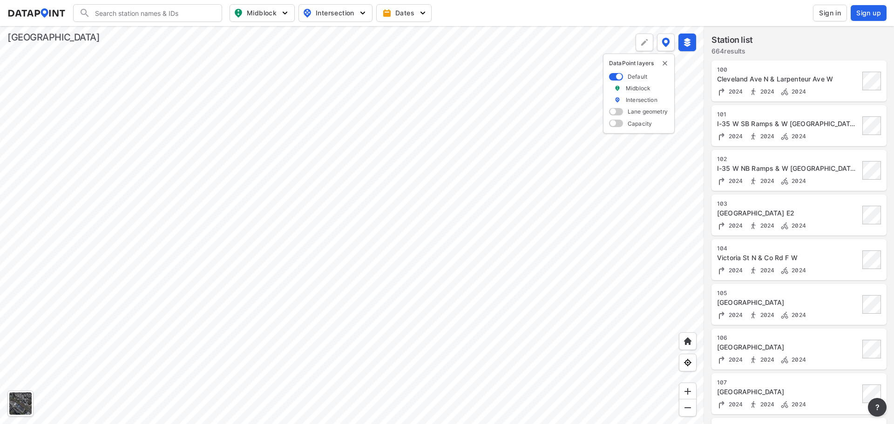 This screenshot has width=894, height=424. What do you see at coordinates (153, 13) in the screenshot?
I see `input: Search` at bounding box center [153, 13].